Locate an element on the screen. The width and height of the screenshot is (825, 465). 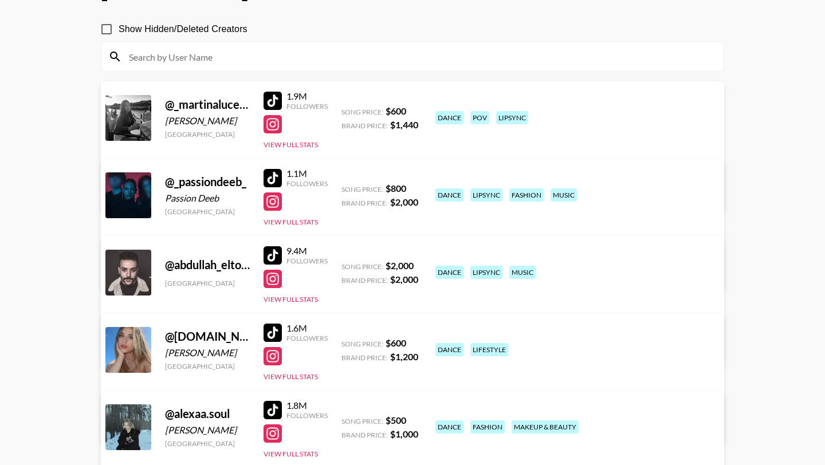
div: @ abdullah_eltourky is located at coordinates (207, 265).